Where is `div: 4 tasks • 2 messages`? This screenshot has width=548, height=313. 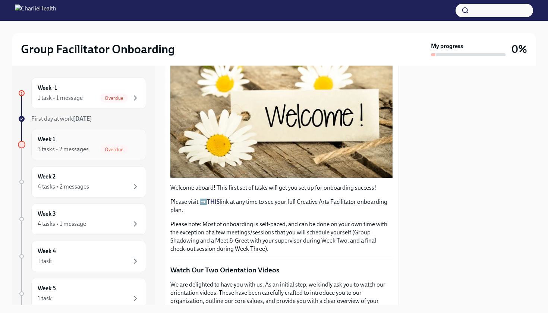 div: 4 tasks • 2 messages is located at coordinates (63, 187).